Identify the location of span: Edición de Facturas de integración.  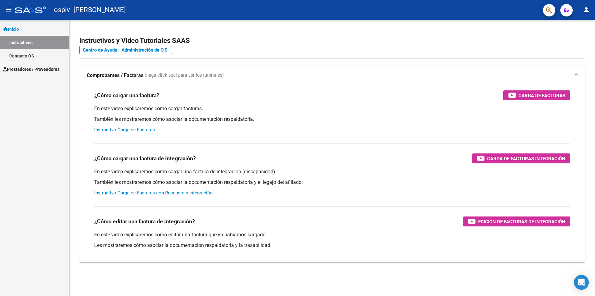
(522, 221).